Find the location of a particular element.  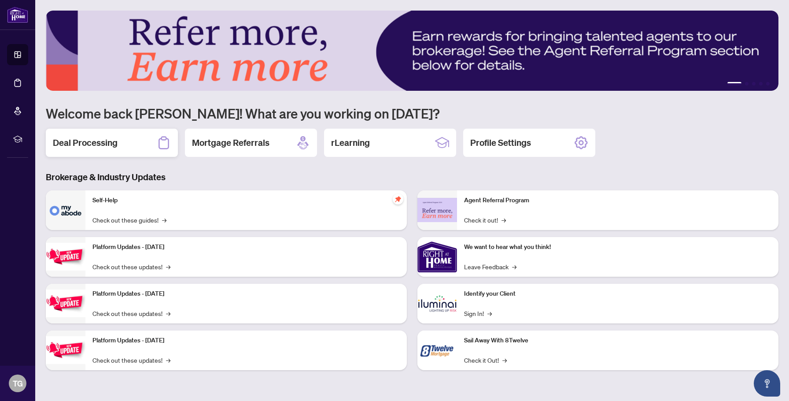

button: 3 is located at coordinates (754, 84).